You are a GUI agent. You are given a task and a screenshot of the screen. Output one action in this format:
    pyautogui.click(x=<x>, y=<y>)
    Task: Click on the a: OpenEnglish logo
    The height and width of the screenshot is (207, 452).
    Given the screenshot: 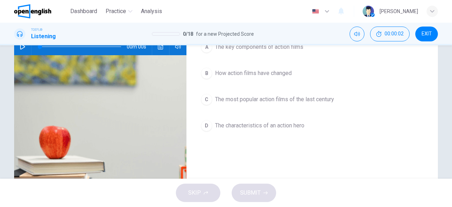 What is the action you would take?
    pyautogui.click(x=41, y=11)
    